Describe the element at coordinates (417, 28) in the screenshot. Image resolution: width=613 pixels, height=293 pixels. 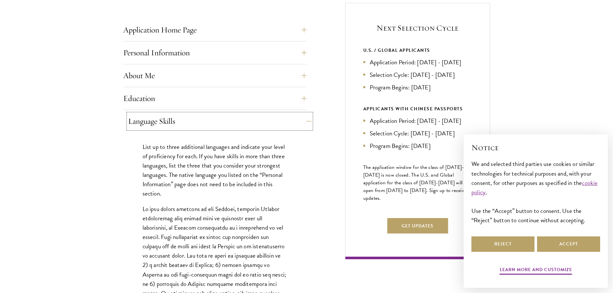
I see `h5: Next Selection Cycle` at that location.